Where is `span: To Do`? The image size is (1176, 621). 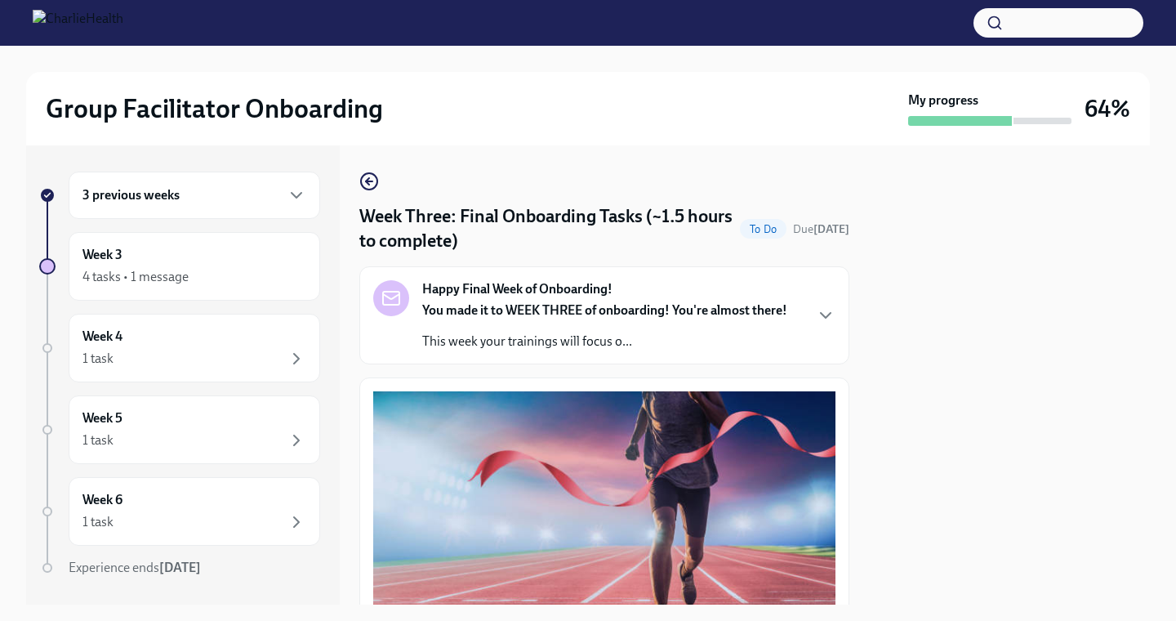 span: To Do is located at coordinates (763, 229).